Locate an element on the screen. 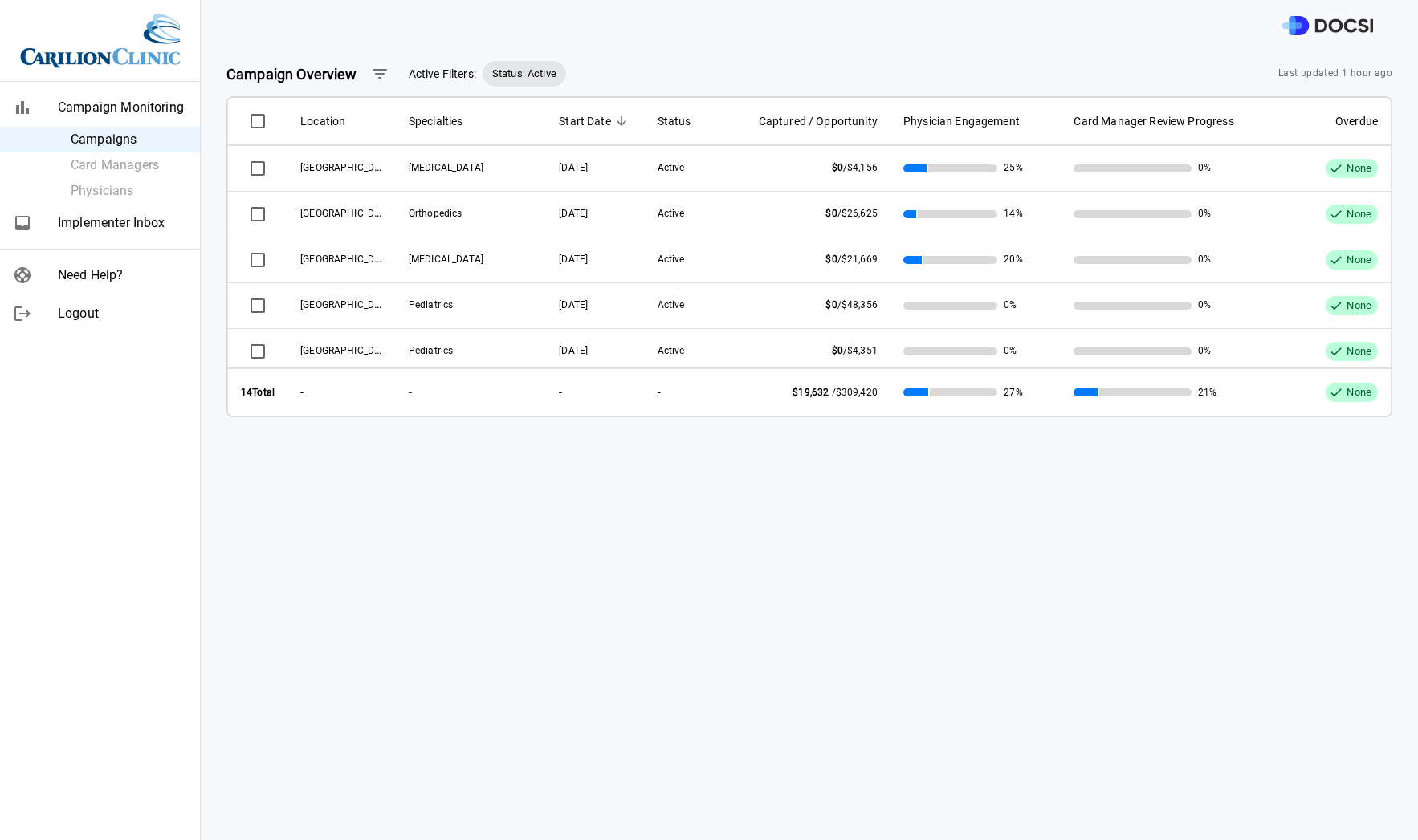  span: 14% is located at coordinates (1013, 214).